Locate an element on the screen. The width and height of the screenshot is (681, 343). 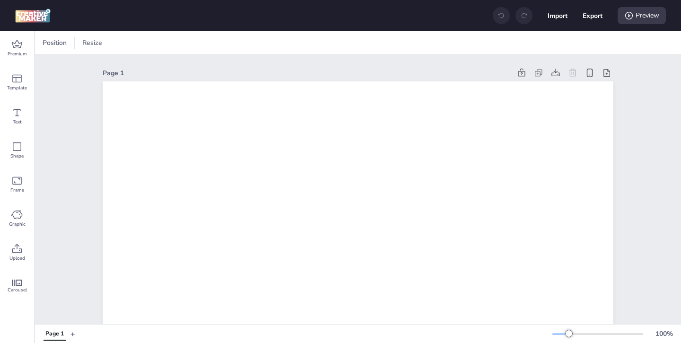
span: Text is located at coordinates (17, 122).